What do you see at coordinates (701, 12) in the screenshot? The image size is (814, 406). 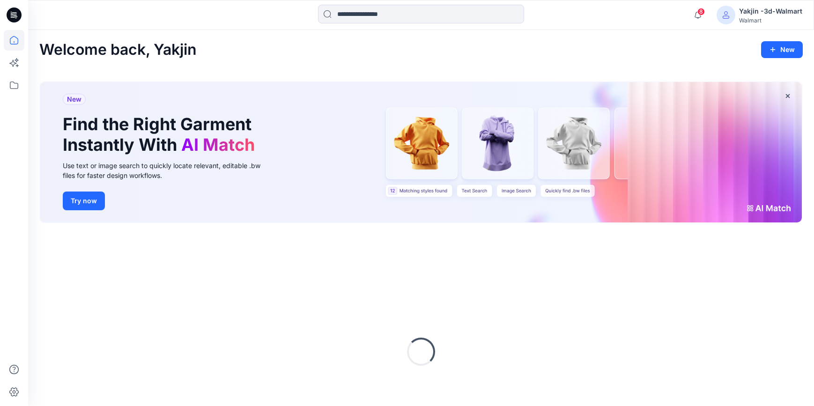 I see `span: 8` at bounding box center [701, 12].